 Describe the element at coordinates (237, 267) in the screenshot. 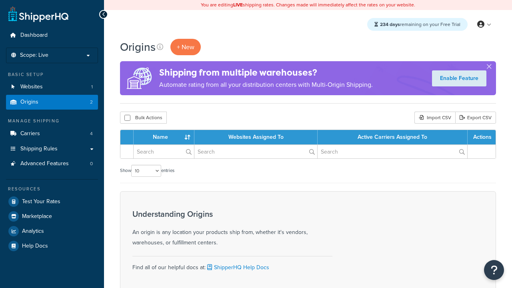

I see `a: ShipperHQ Help Docs` at that location.